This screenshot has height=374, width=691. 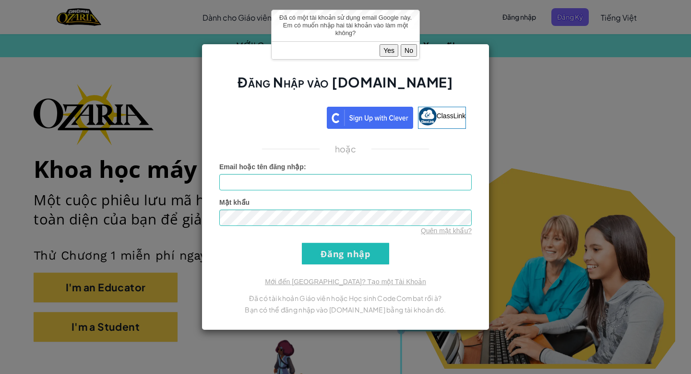 What do you see at coordinates (346, 149) in the screenshot?
I see `p: hoặc` at bounding box center [346, 149].